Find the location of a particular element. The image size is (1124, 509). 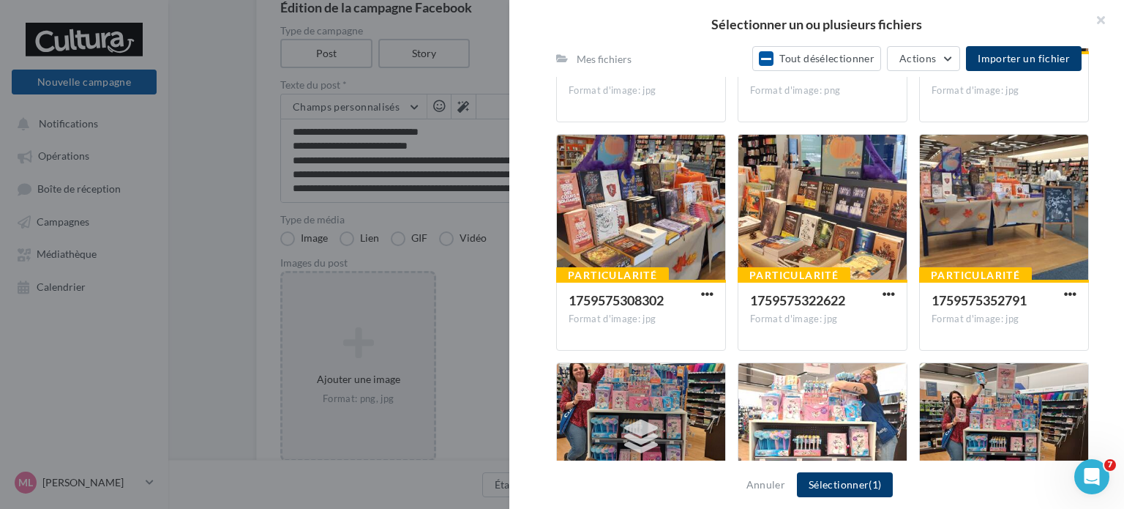

span: (1) is located at coordinates (875, 484).